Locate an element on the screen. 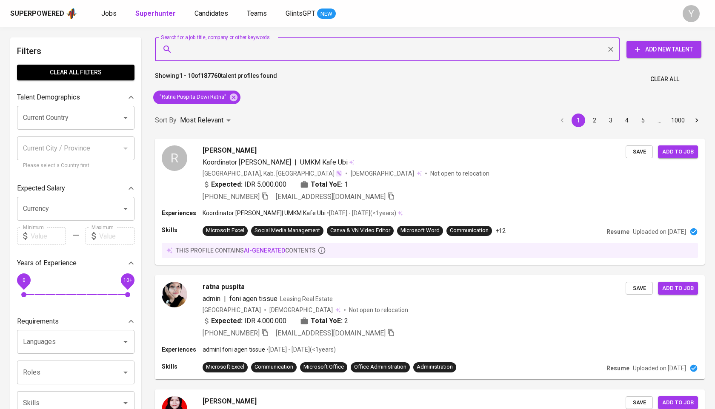 The width and height of the screenshot is (715, 409). div: Administration is located at coordinates (434, 367).